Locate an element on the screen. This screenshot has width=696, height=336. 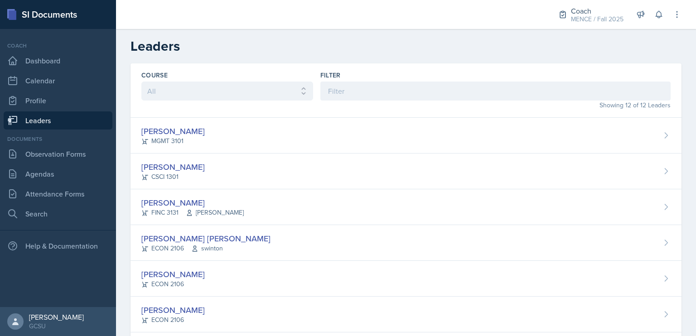
div: Help & Documentation is located at coordinates (58, 246).